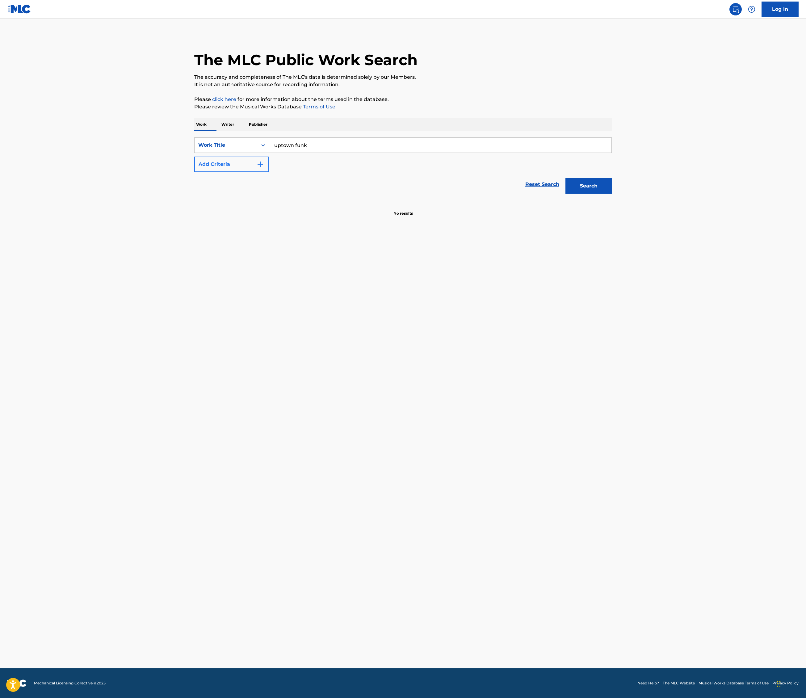  Describe the element at coordinates (403, 167) in the screenshot. I see `form: Search Form` at that location.